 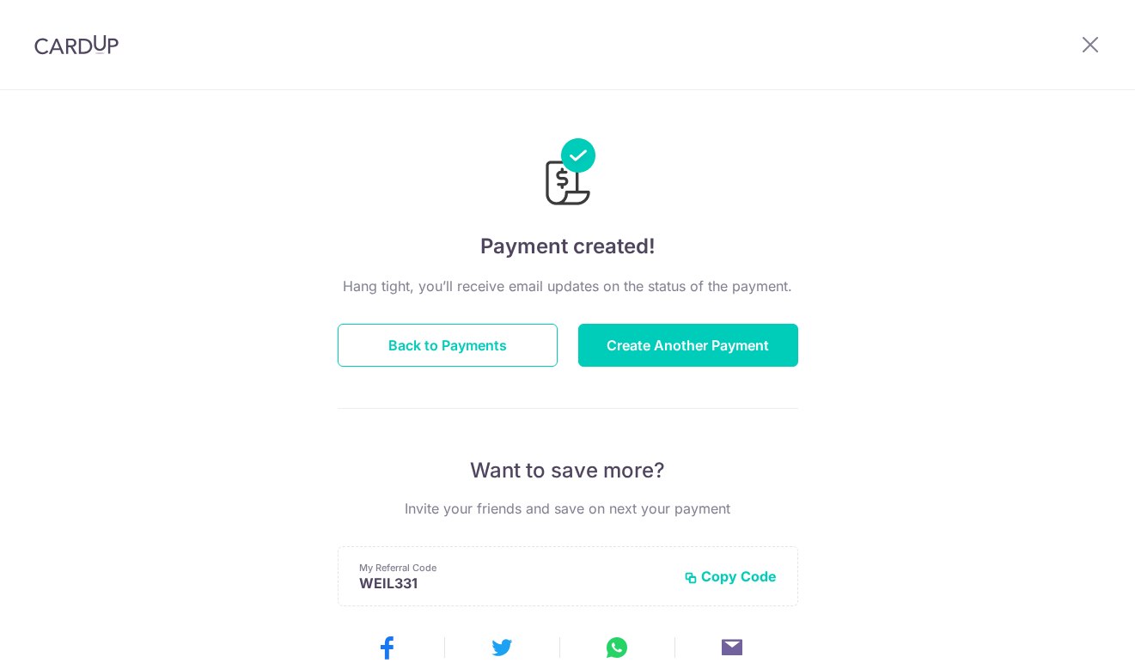 I want to click on button: Copy Code, so click(x=730, y=576).